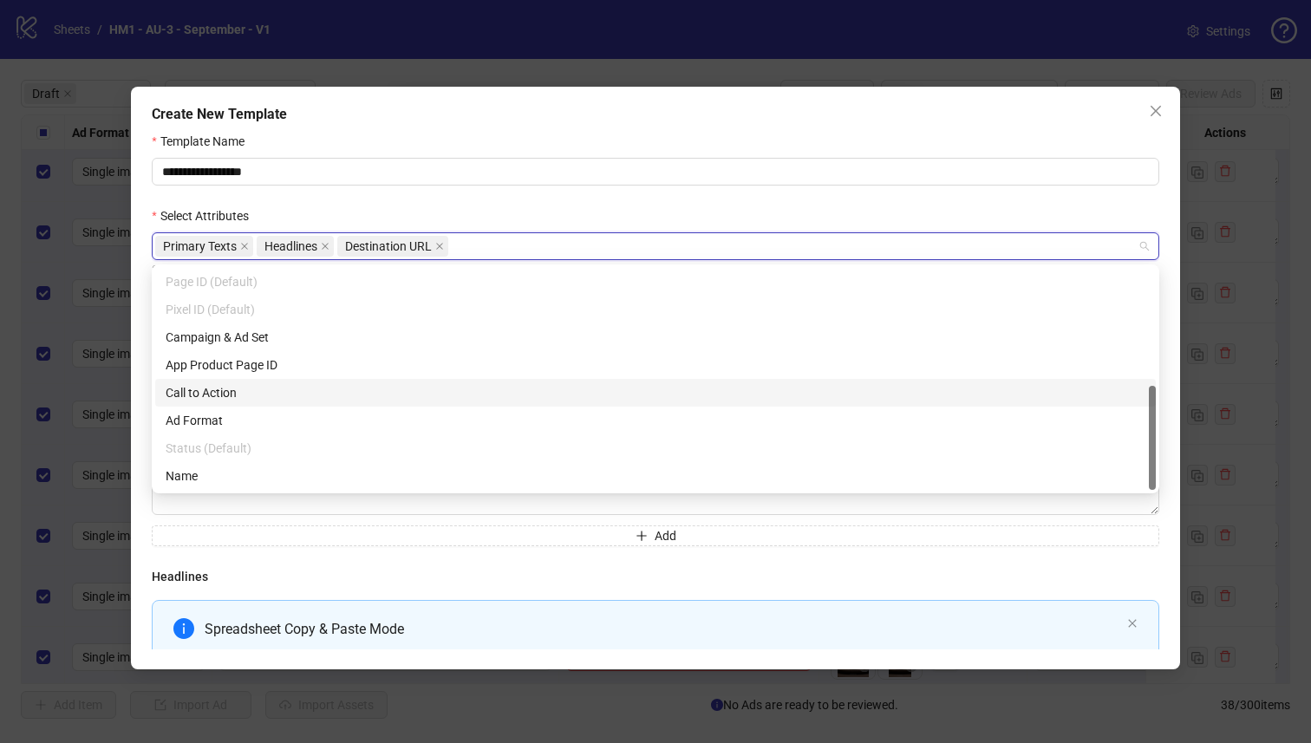 This screenshot has width=1311, height=743. What do you see at coordinates (656, 536) in the screenshot?
I see `button: Add` at bounding box center [656, 536].